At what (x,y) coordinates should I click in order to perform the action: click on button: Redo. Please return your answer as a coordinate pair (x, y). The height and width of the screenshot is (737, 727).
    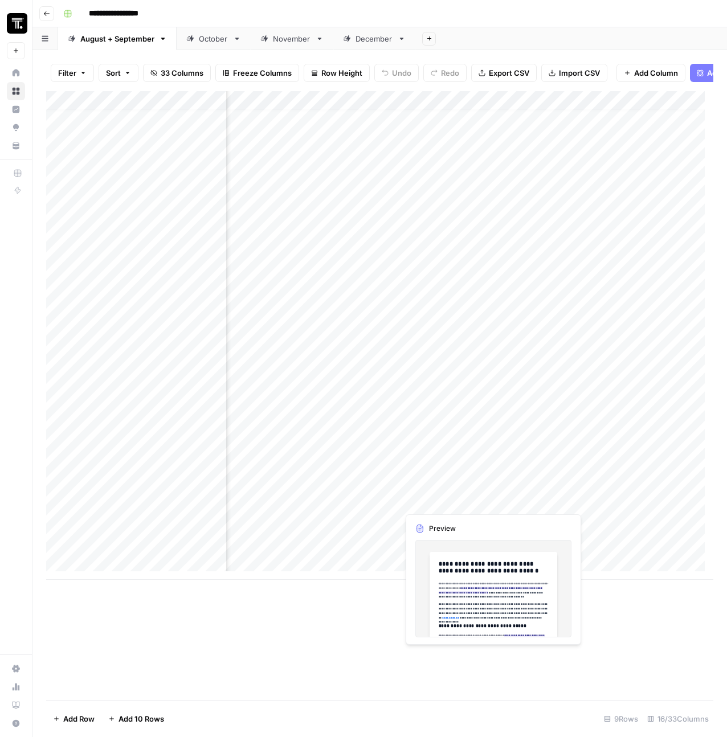
    Looking at the image, I should click on (445, 73).